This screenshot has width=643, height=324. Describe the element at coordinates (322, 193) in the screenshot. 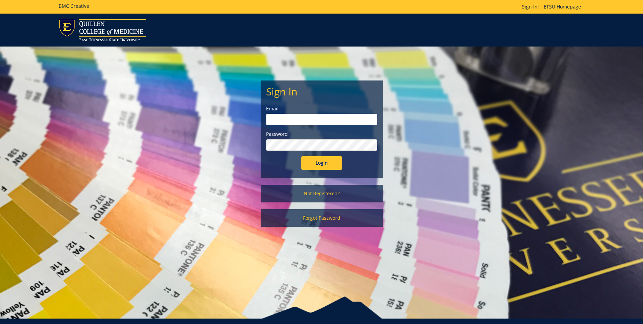

I see `a: Not Registered?` at that location.